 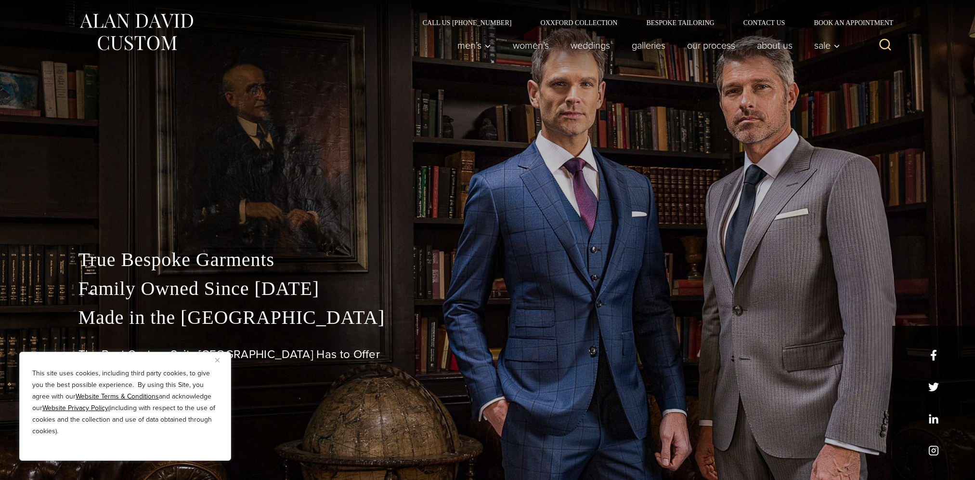 What do you see at coordinates (590, 45) in the screenshot?
I see `a: weddings` at bounding box center [590, 45].